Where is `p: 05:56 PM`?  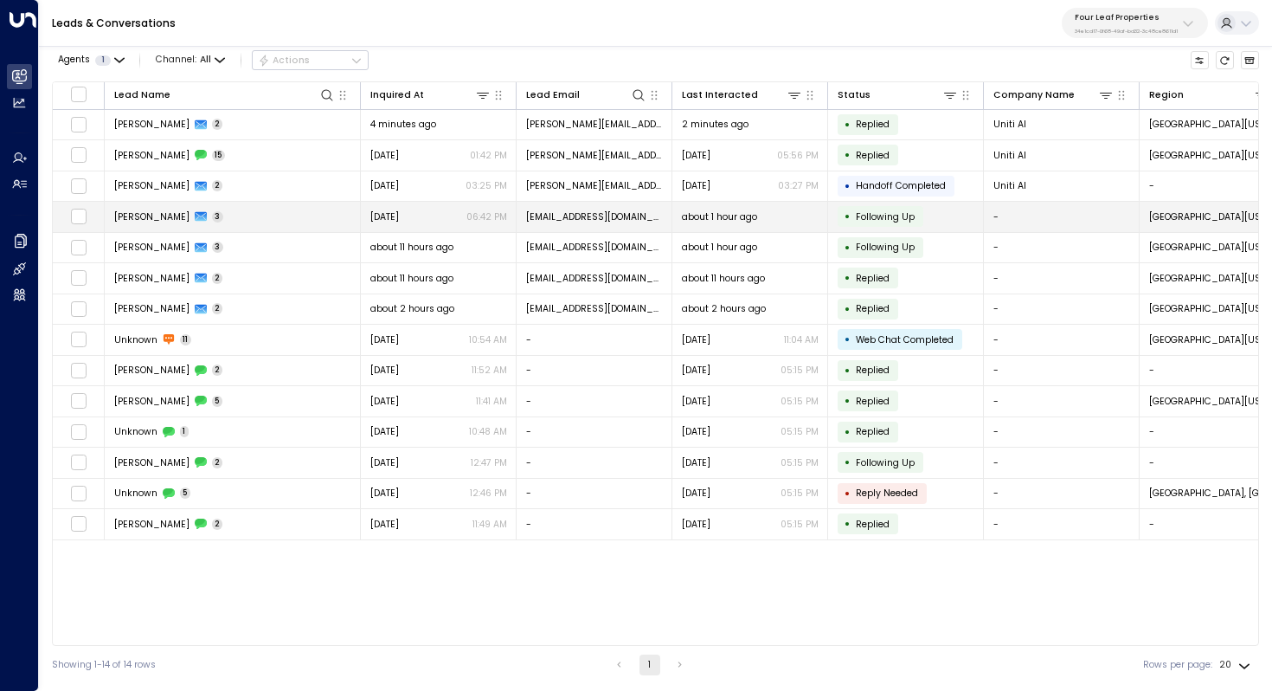
p: 05:56 PM is located at coordinates (798, 155).